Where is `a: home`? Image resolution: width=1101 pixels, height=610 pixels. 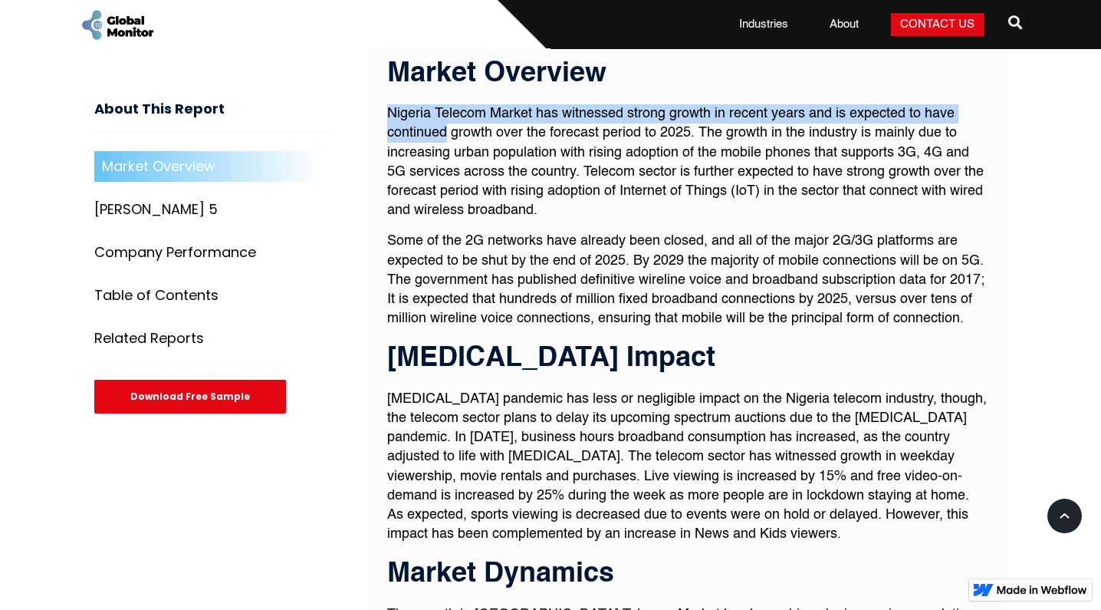
a: home is located at coordinates (117, 25).